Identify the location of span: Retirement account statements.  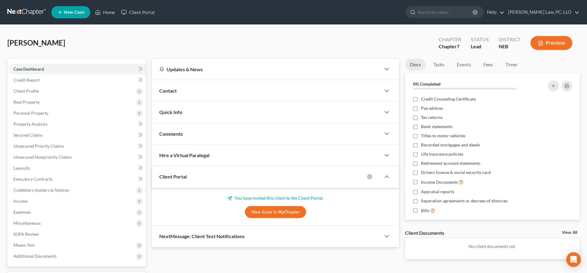
(450, 163).